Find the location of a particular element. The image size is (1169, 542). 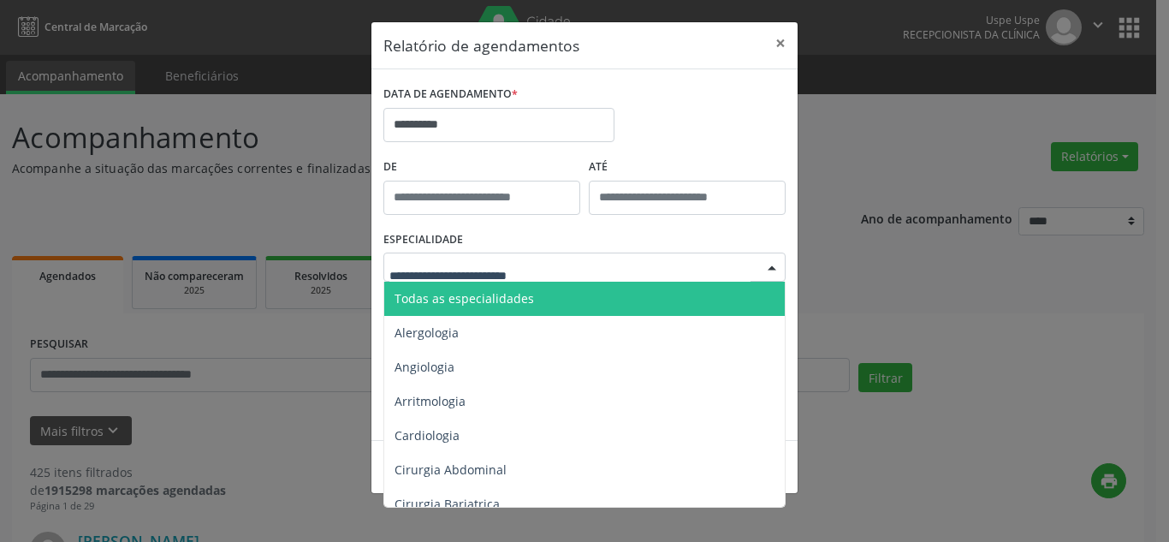

span: Cirurgia Bariatrica is located at coordinates (447, 503).